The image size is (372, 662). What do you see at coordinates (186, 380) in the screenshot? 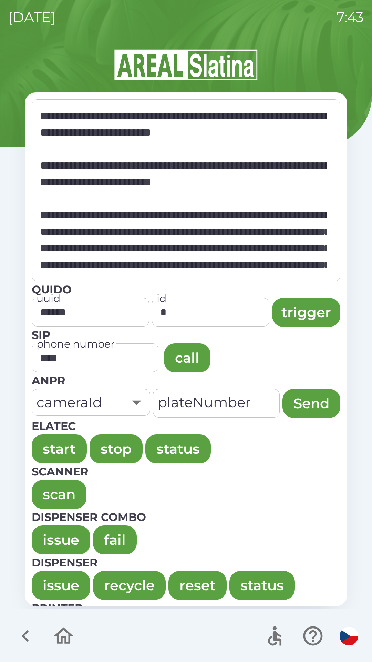
I see `p: Anpr` at bounding box center [186, 380].